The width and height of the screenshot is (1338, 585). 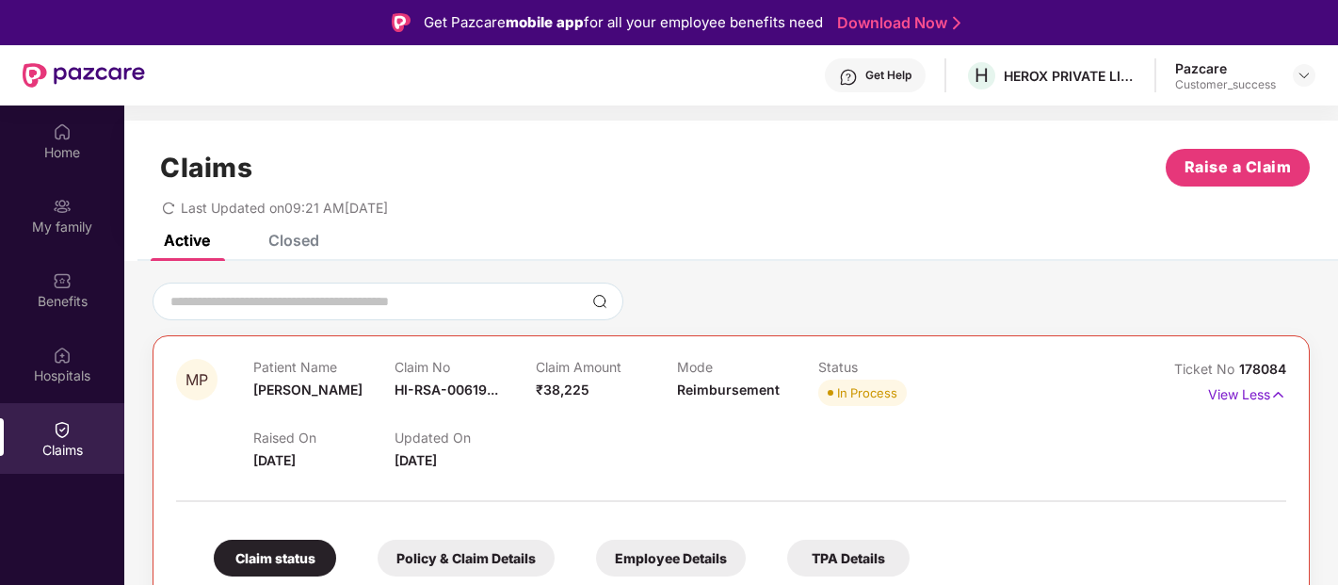 What do you see at coordinates (562, 389) in the screenshot?
I see `span: ₹38,225` at bounding box center [562, 389].